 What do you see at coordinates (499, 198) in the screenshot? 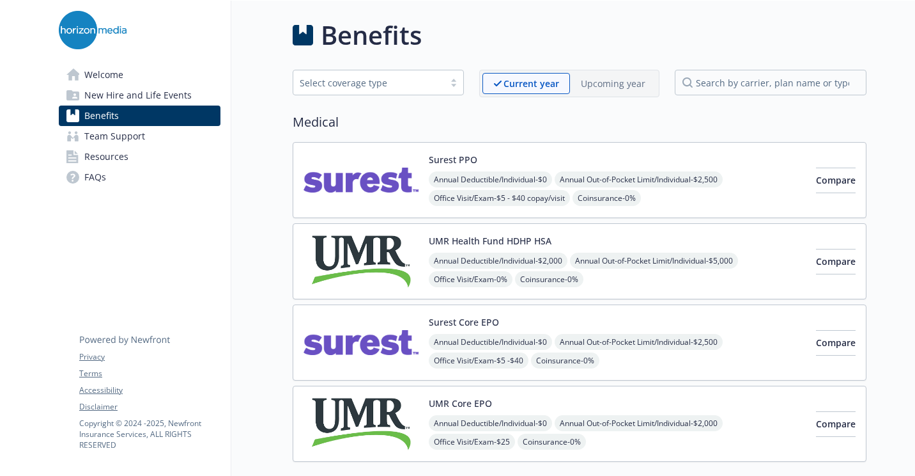
I see `span: Office Visit/Exam - $5 - $40 copay/visit` at bounding box center [499, 198].